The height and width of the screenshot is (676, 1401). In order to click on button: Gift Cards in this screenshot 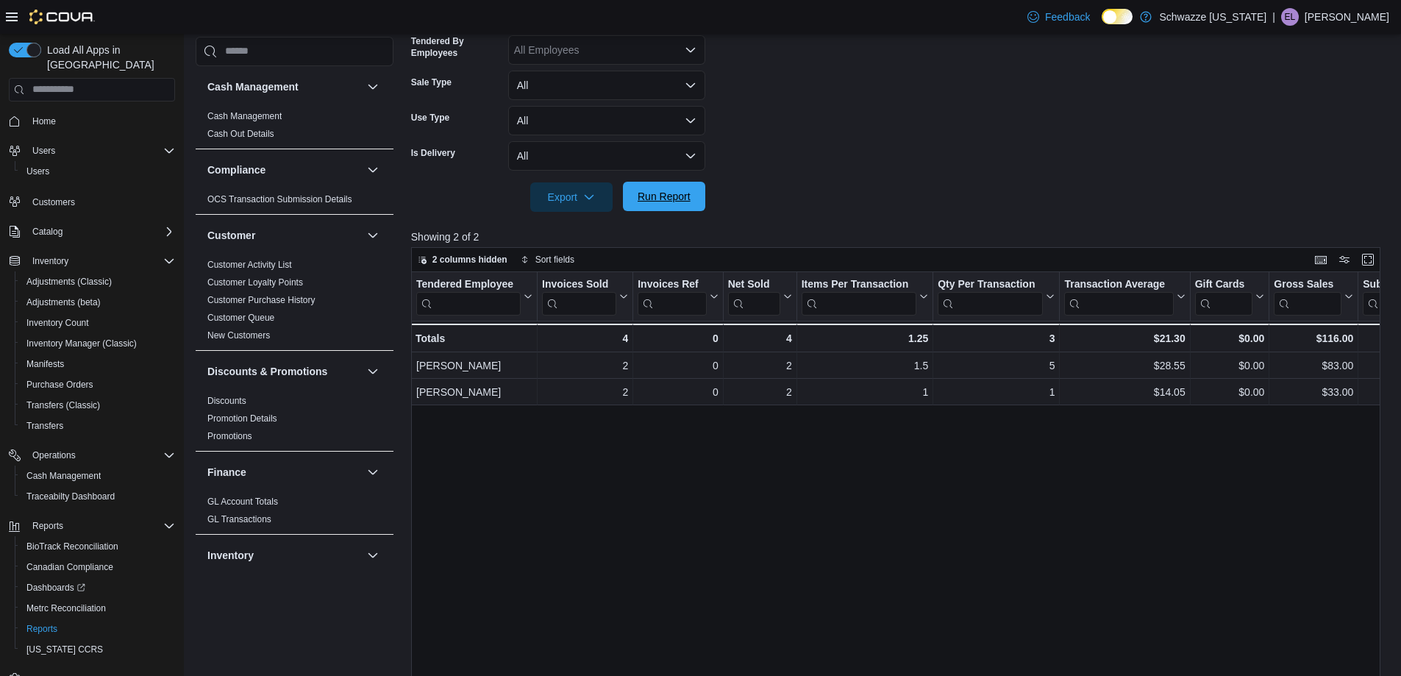, I will do `click(1229, 296)`.